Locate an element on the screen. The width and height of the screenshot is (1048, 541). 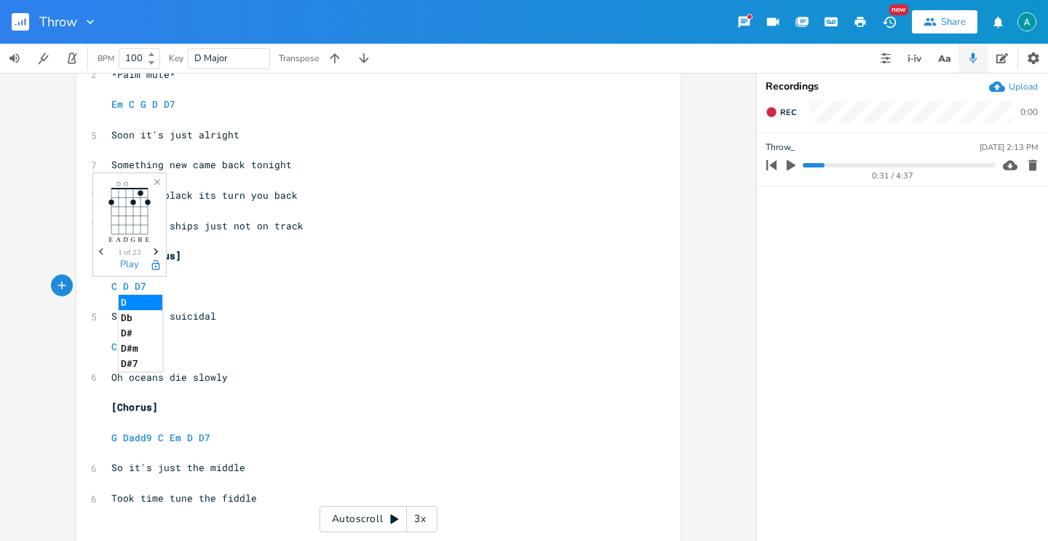
div: Recordings is located at coordinates (902, 87).